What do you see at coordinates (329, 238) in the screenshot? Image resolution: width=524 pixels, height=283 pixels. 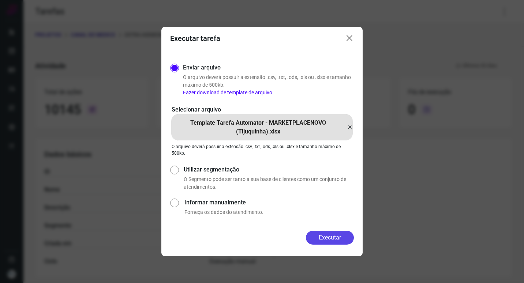 I see `button: Executar` at bounding box center [329, 238].